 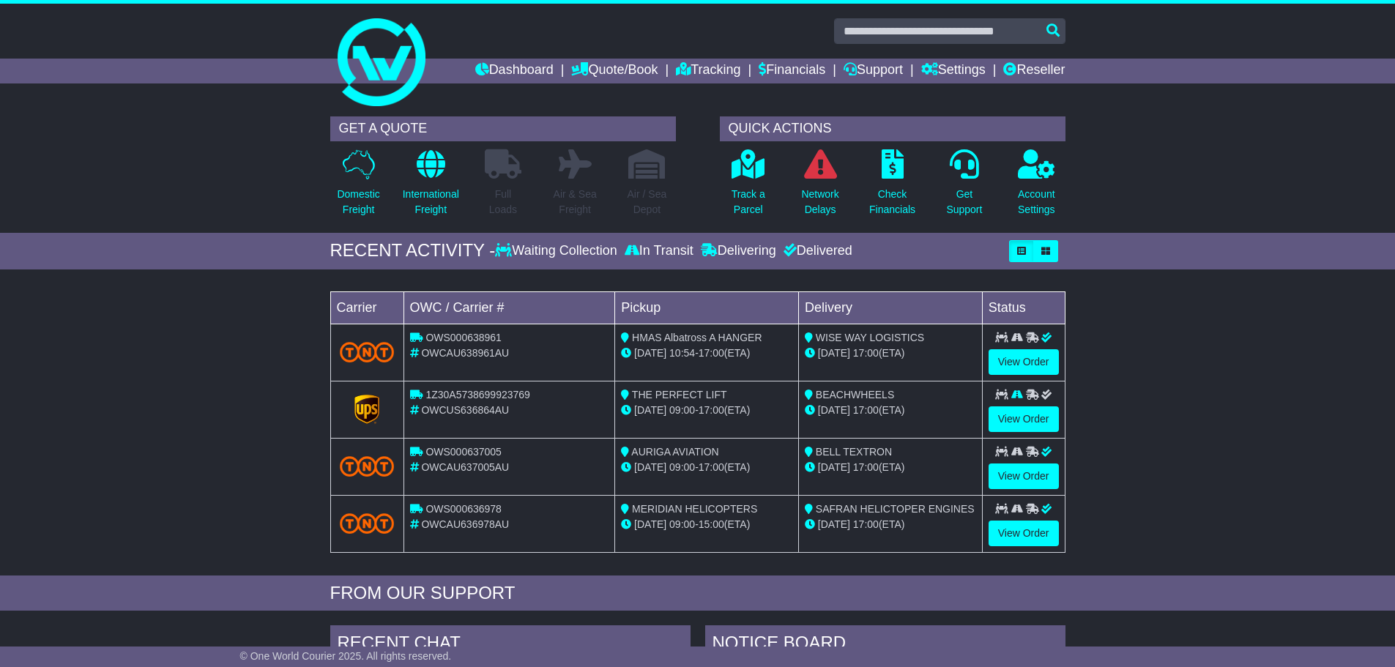 I want to click on span: 1Z30A5738699923769, so click(x=477, y=395).